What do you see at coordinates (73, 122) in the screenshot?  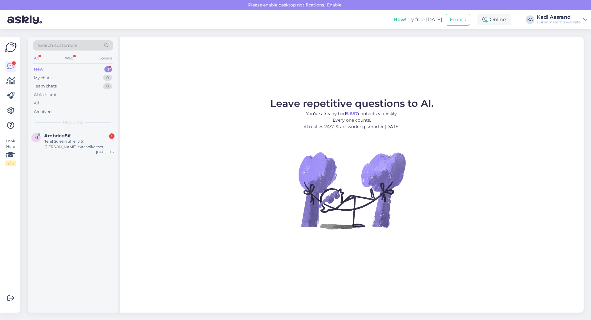 I see `span: New chats` at bounding box center [73, 122].